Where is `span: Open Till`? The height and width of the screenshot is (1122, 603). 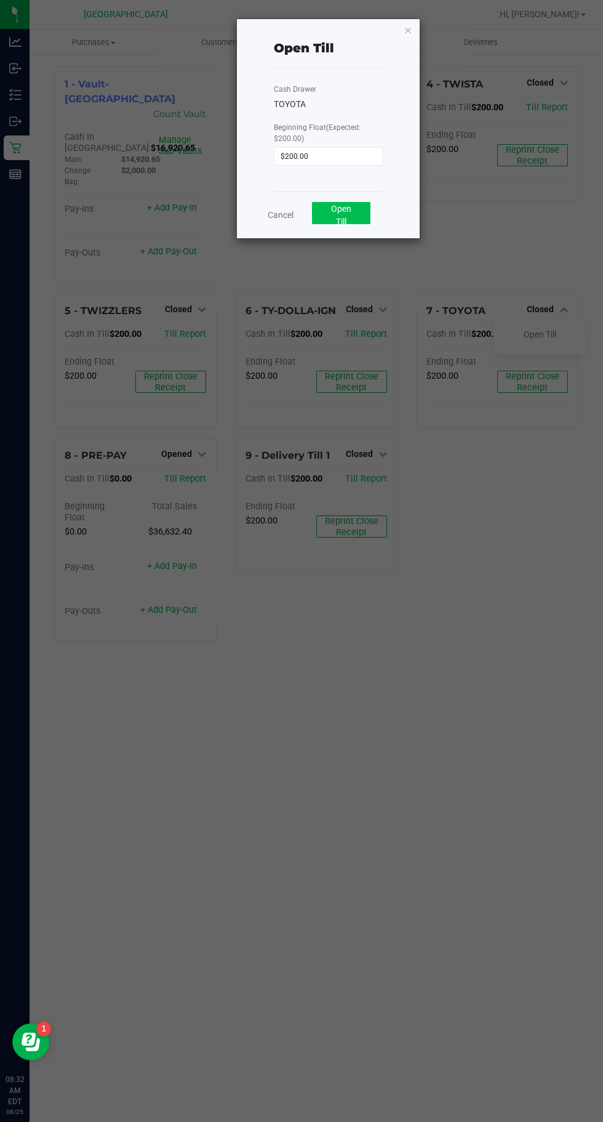
span: Open Till is located at coordinates (341, 215).